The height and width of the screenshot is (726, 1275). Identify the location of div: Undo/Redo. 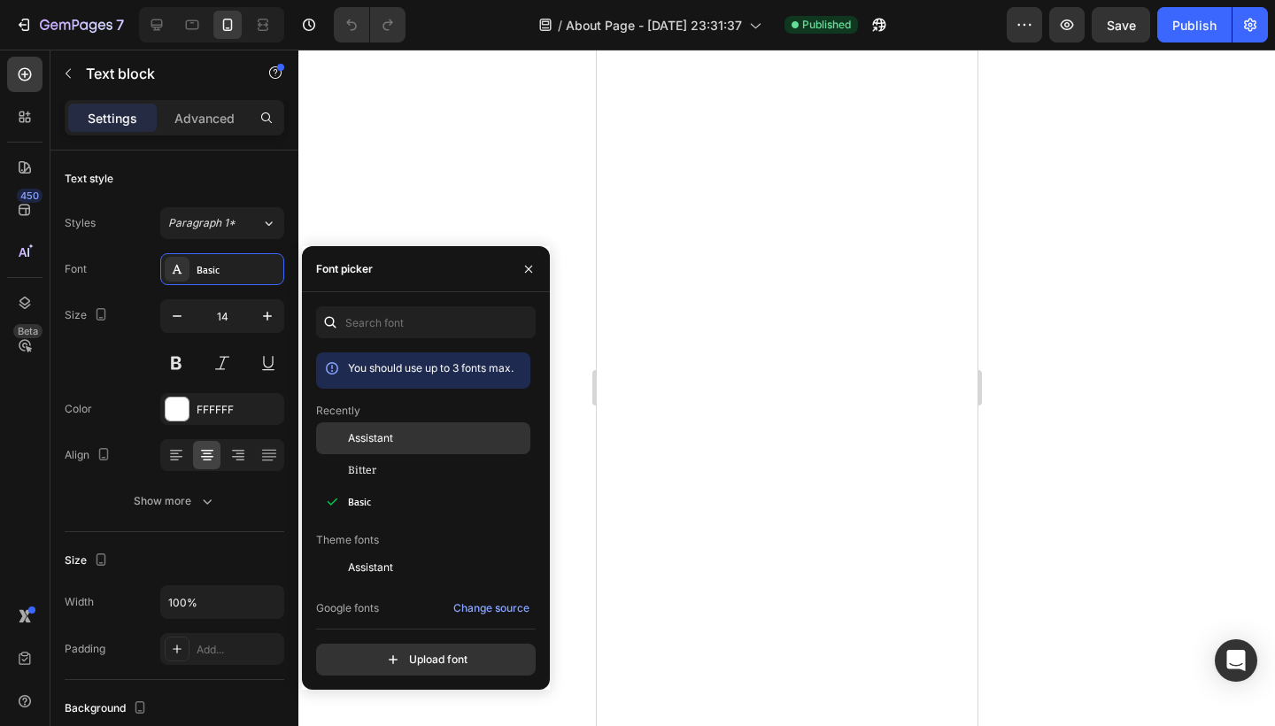
(369, 25).